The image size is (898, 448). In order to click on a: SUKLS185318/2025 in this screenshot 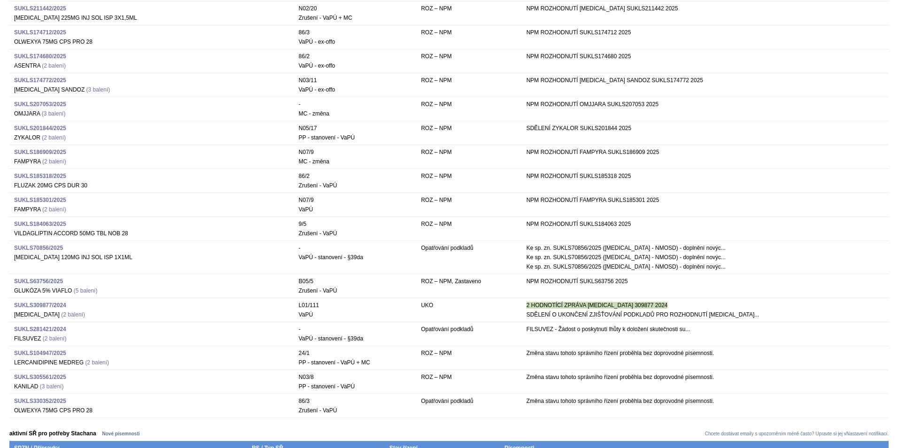, I will do `click(40, 176)`.